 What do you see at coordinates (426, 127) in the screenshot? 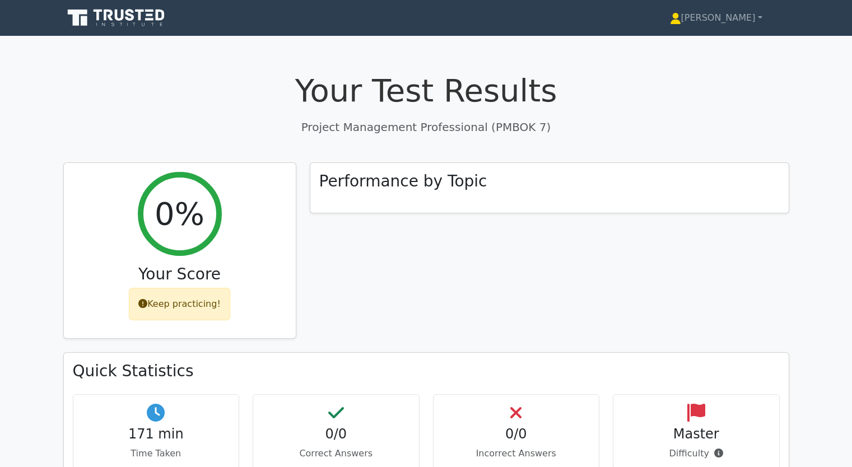
I see `p: Project Management Professional (PMBOK 7)` at bounding box center [426, 127].